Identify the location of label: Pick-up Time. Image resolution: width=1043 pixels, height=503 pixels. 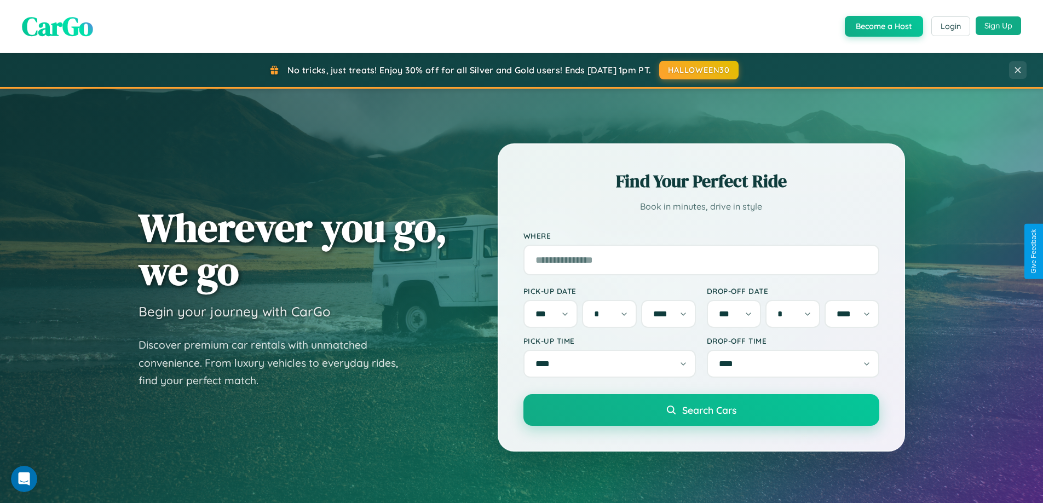
(609, 340).